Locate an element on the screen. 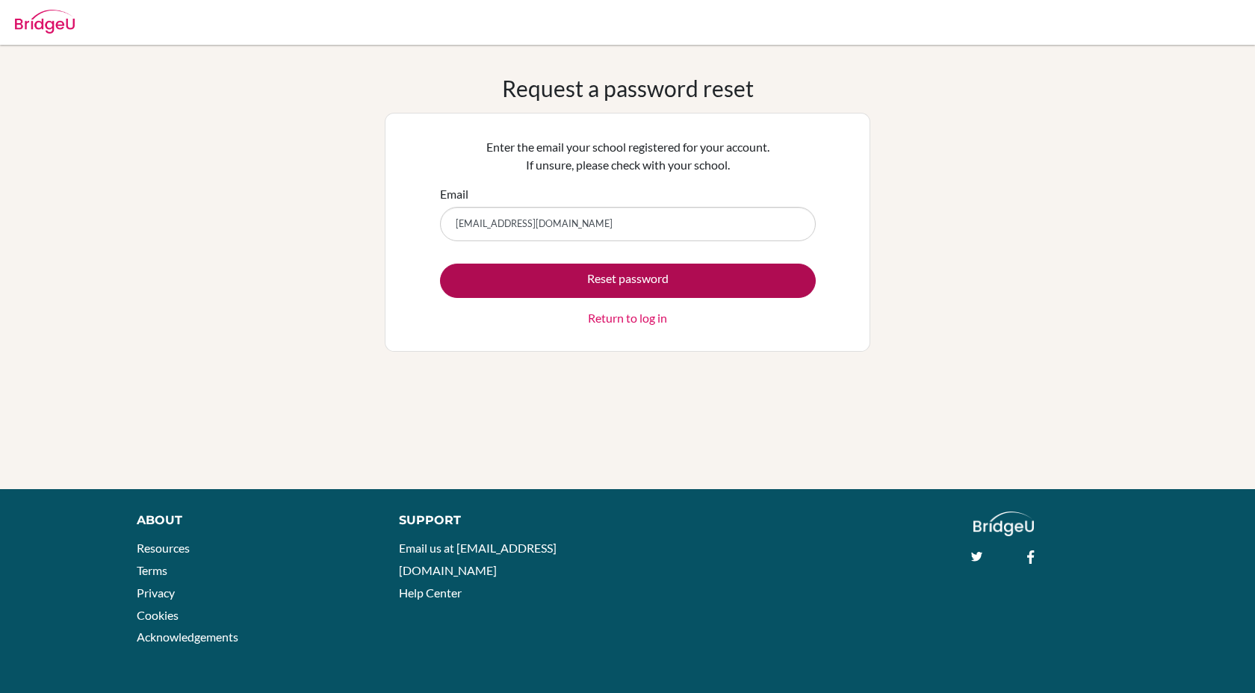 The width and height of the screenshot is (1255, 693). a: Help Center is located at coordinates (430, 593).